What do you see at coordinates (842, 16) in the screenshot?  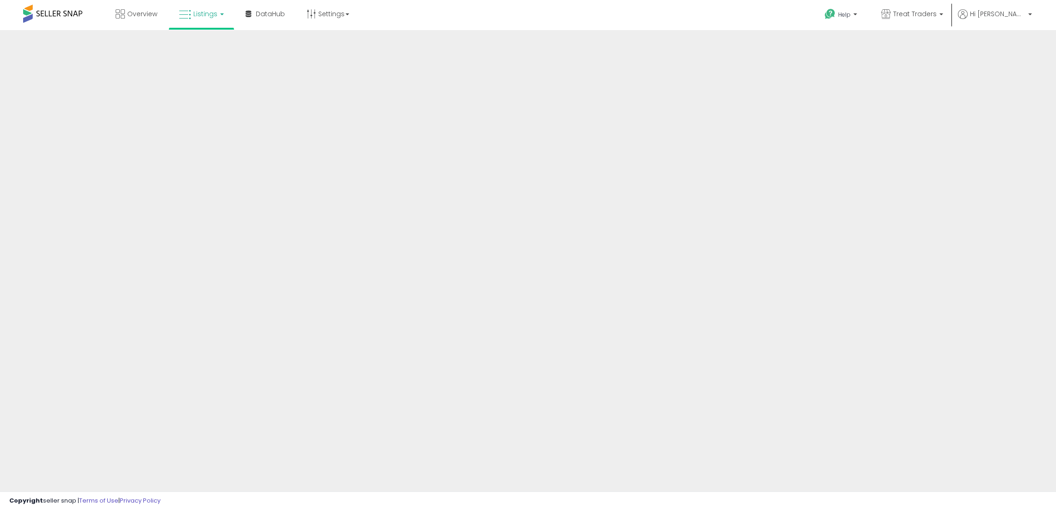 I see `a: Help` at bounding box center [842, 16].